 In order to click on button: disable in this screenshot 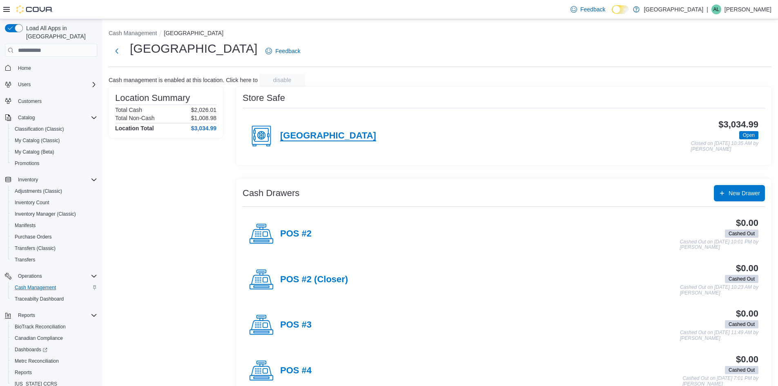, I will do `click(282, 80)`.